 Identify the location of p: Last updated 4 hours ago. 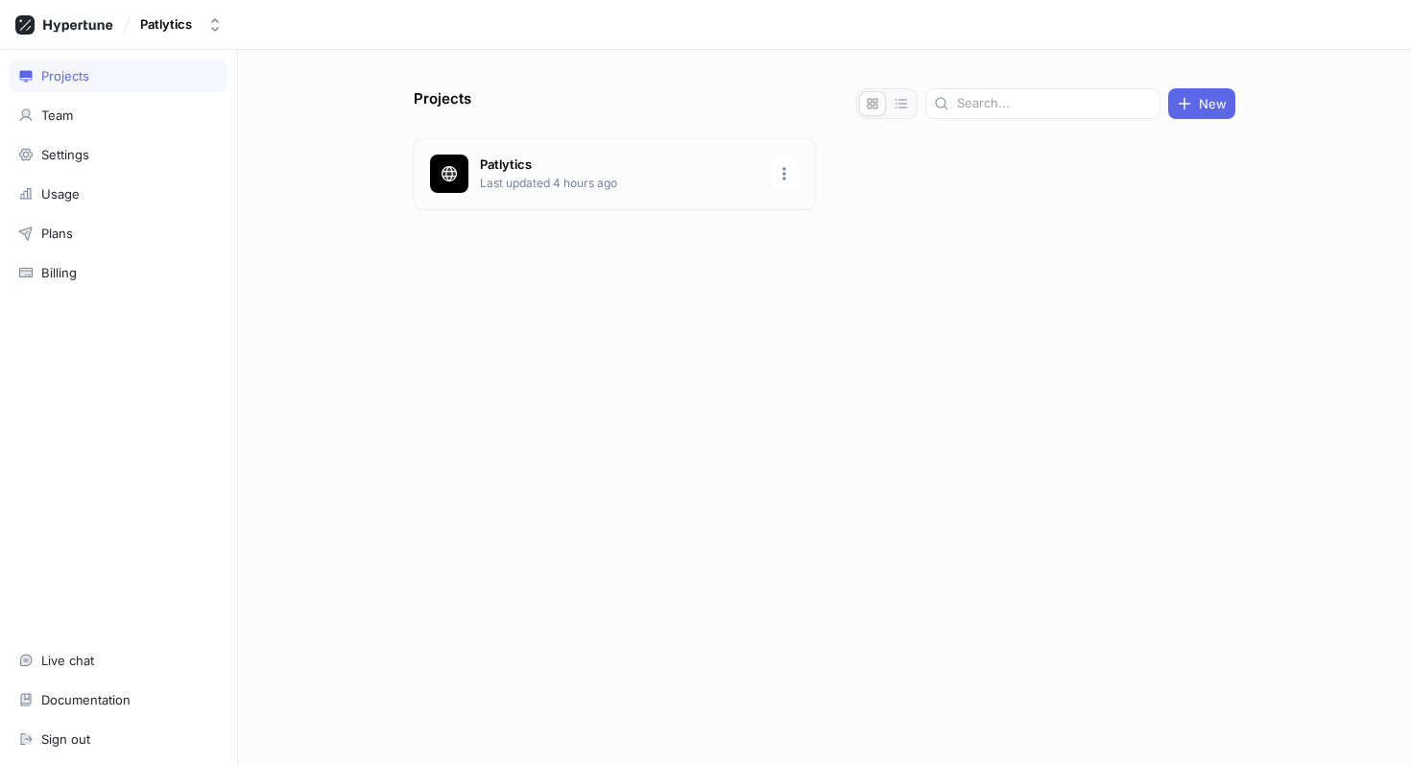
(619, 183).